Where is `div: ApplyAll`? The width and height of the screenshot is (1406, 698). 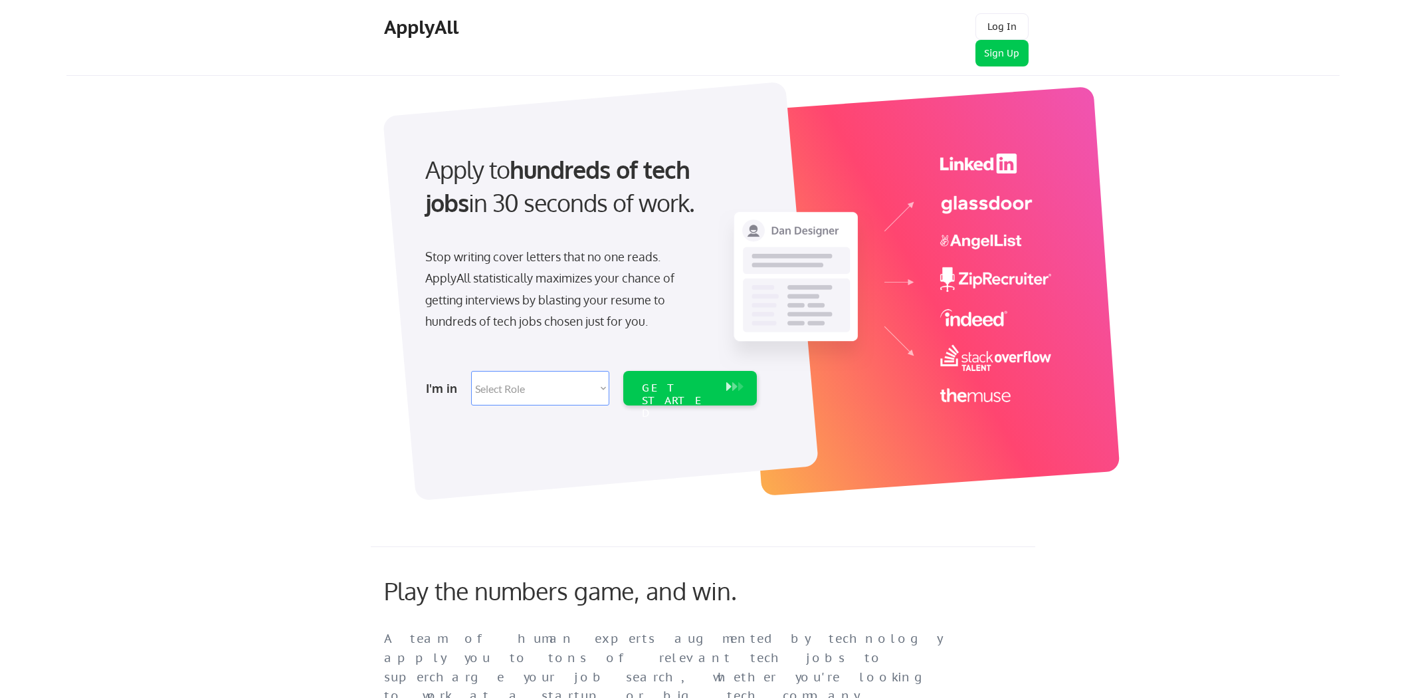
div: ApplyAll is located at coordinates (423, 27).